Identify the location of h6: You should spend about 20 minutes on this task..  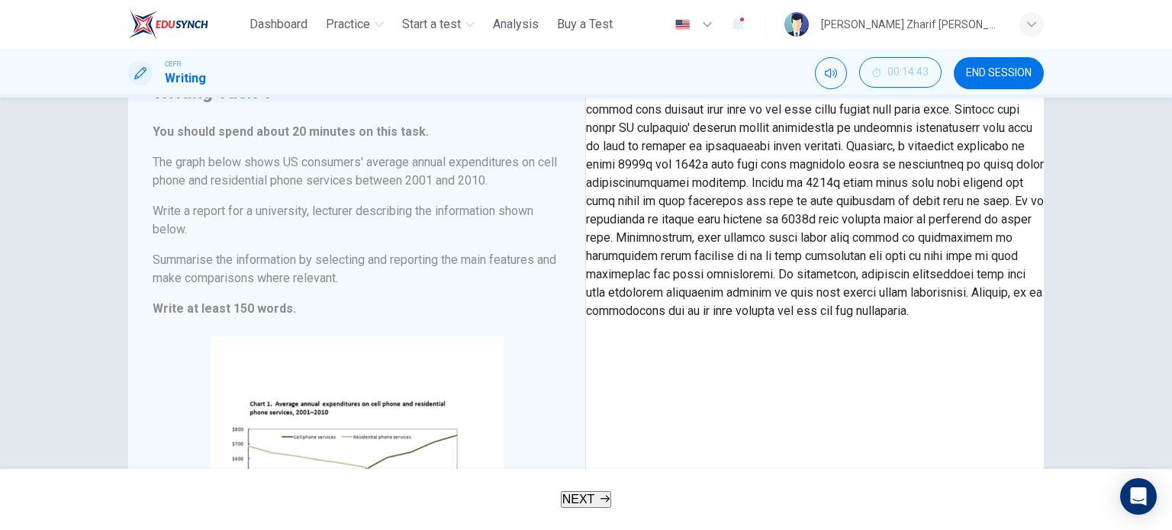
(356, 132).